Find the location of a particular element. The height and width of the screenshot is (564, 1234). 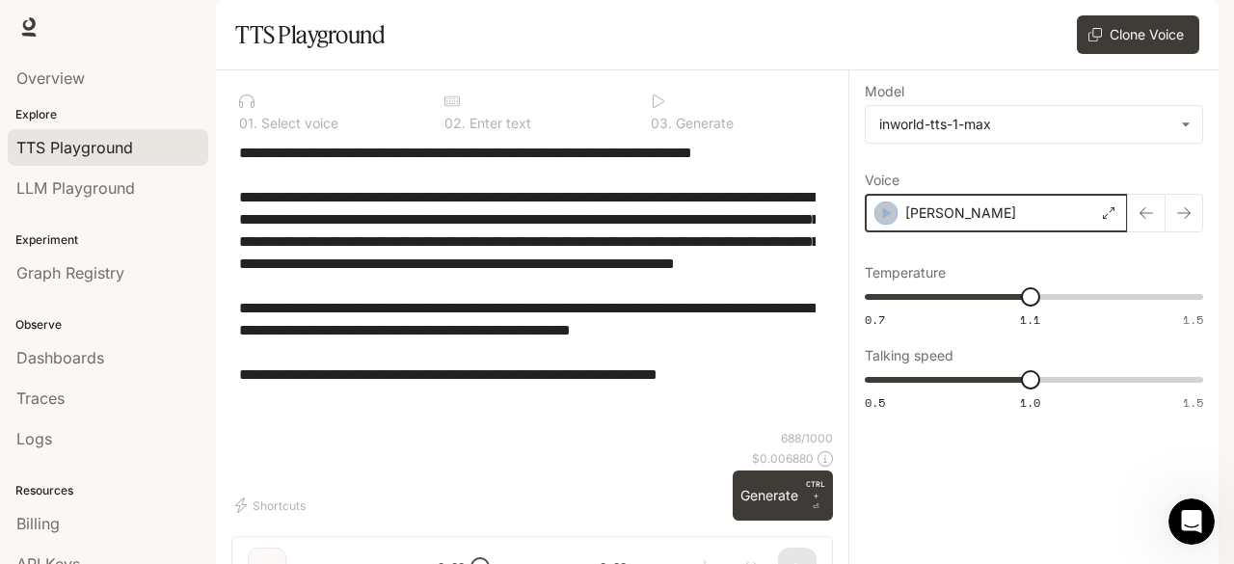

p: Talking speed is located at coordinates (909, 356).